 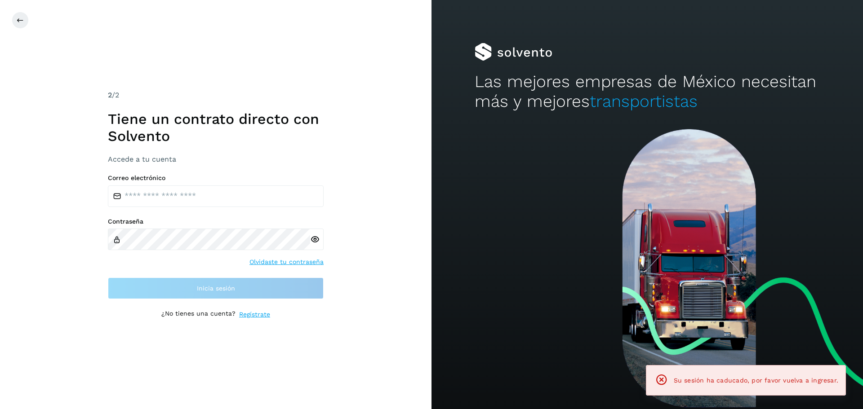 I want to click on a: Olvidaste tu contraseña, so click(x=286, y=262).